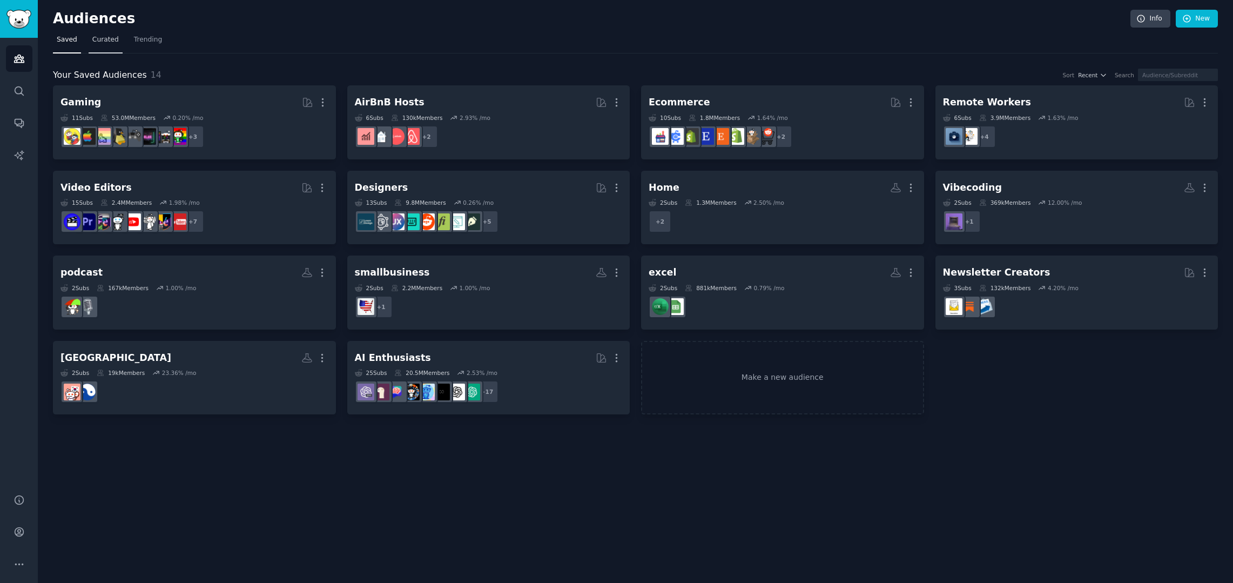  I want to click on img: typography, so click(441, 221).